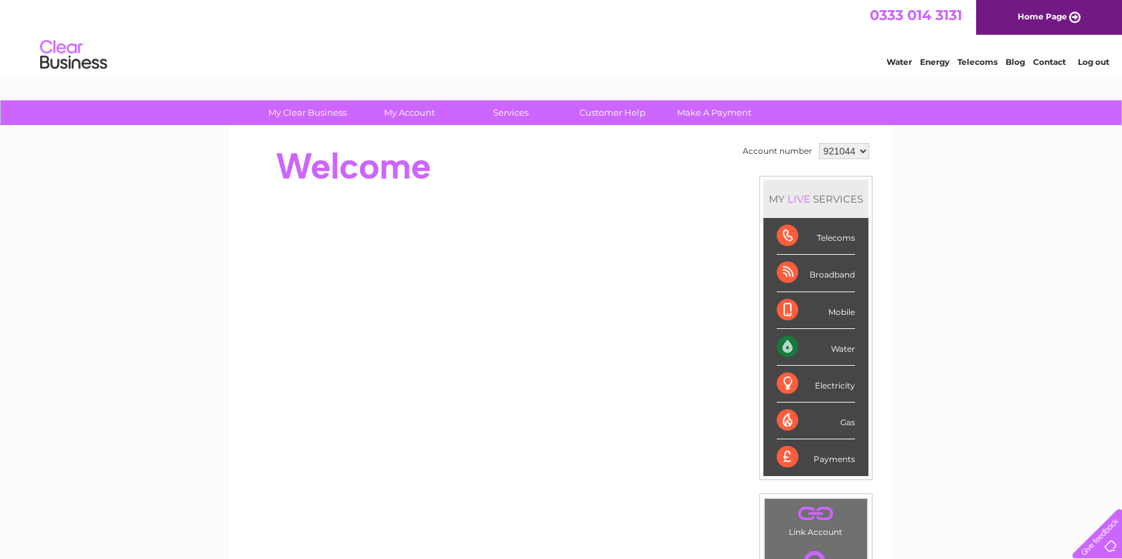 The height and width of the screenshot is (559, 1122). I want to click on a: Telecoms, so click(977, 62).